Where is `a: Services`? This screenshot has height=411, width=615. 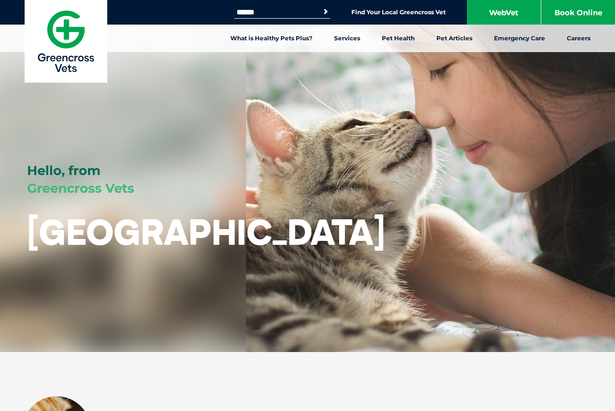
a: Services is located at coordinates (347, 38).